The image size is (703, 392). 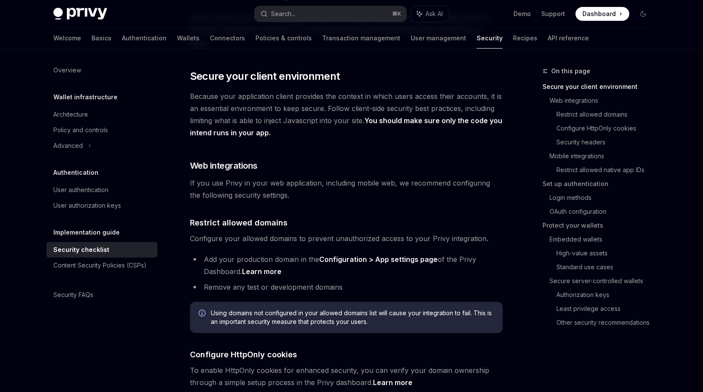 What do you see at coordinates (643, 14) in the screenshot?
I see `button: Toggle dark mode` at bounding box center [643, 14].